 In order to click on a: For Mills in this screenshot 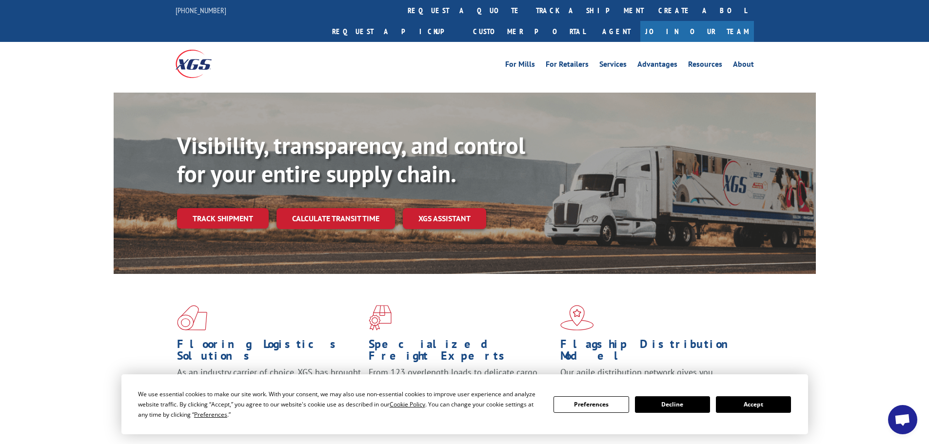, I will do `click(520, 66)`.